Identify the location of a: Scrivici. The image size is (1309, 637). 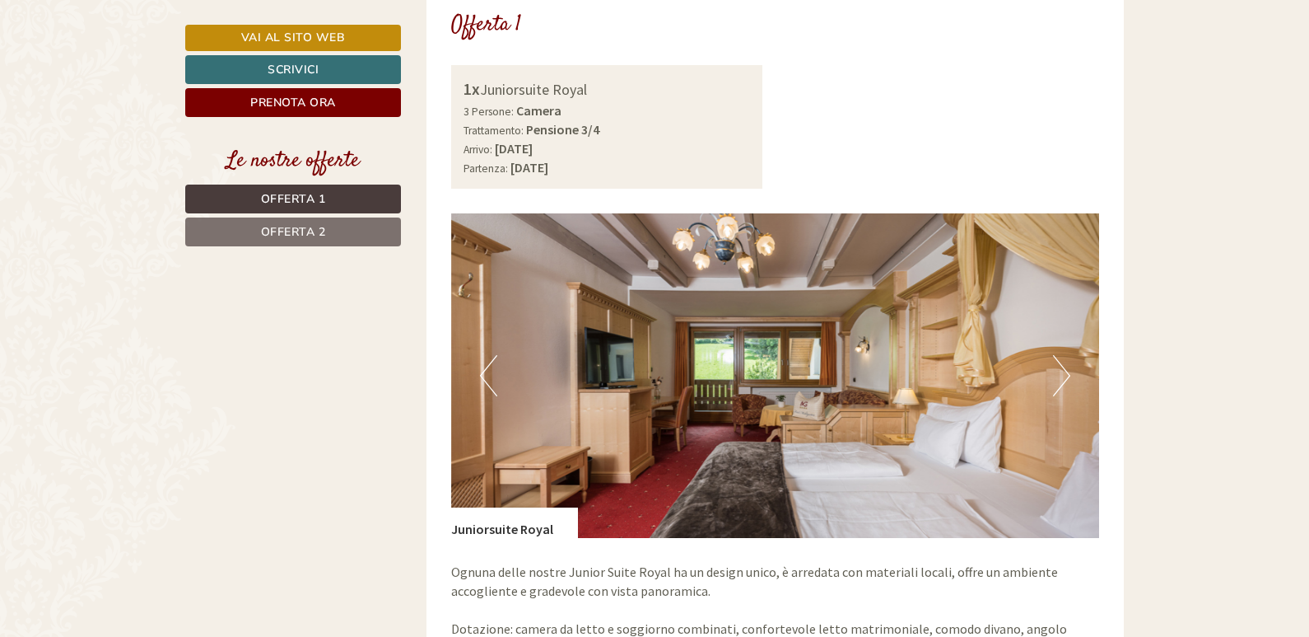
(293, 69).